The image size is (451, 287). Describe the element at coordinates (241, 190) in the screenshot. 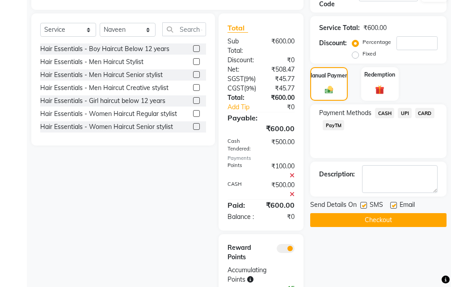

I see `div: CASH` at that location.